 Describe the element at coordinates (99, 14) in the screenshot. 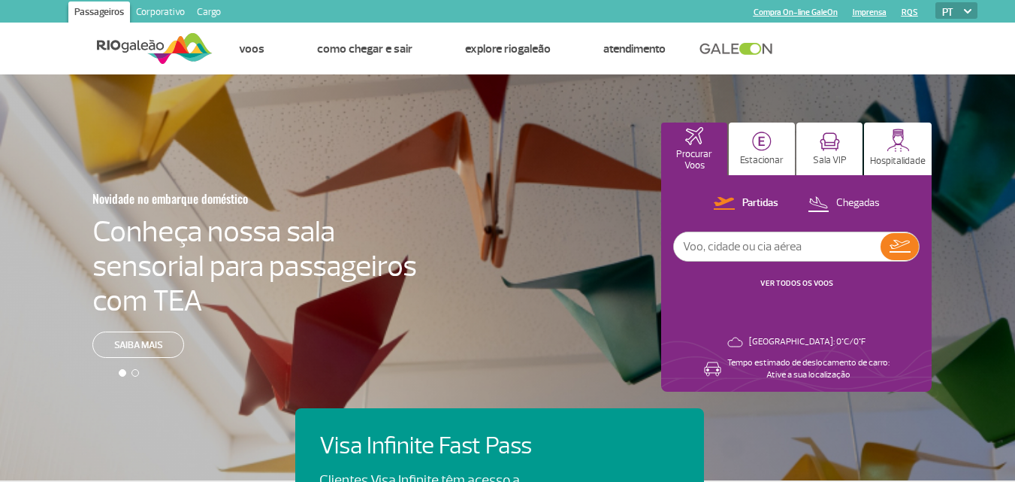

I see `a: Passageiros` at that location.